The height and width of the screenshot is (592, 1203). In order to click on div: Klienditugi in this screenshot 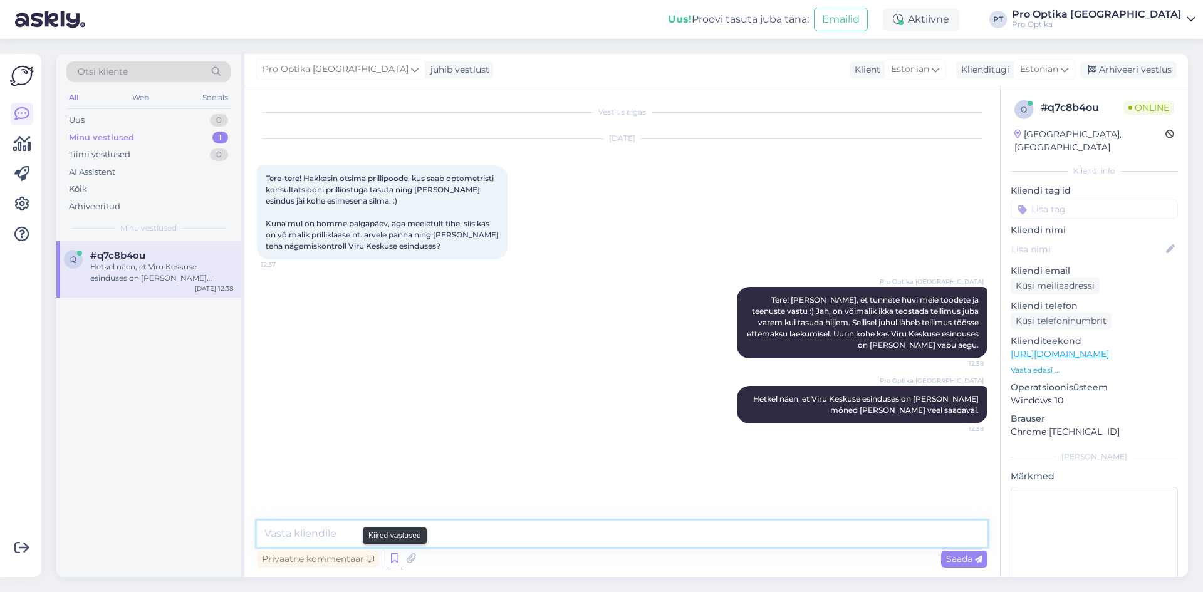, I will do `click(982, 70)`.